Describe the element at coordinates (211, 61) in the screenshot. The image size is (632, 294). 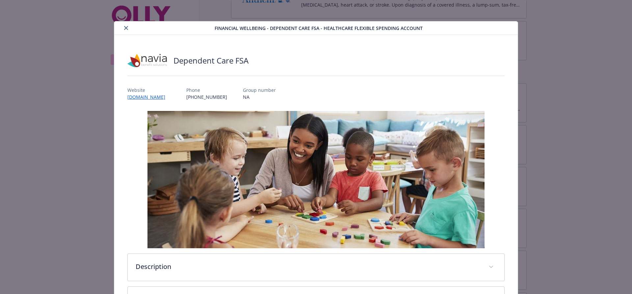
I see `h2: Dependent Care FSA` at that location.